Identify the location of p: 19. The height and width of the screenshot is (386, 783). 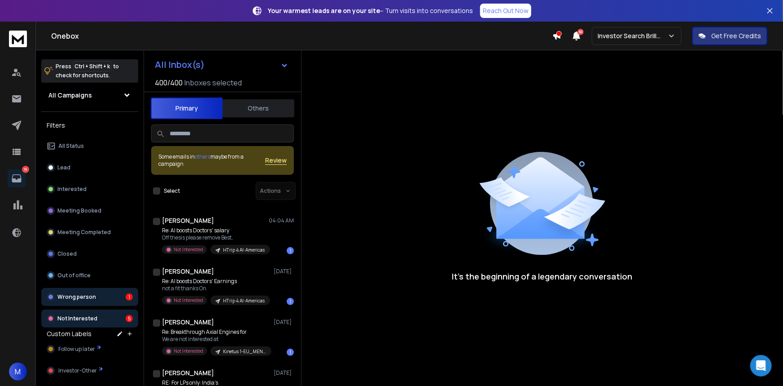
(26, 169).